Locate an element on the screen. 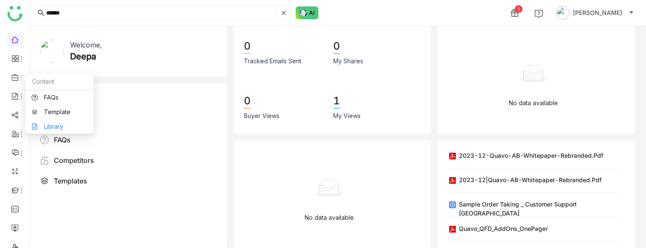  img: avatar is located at coordinates (562, 13).